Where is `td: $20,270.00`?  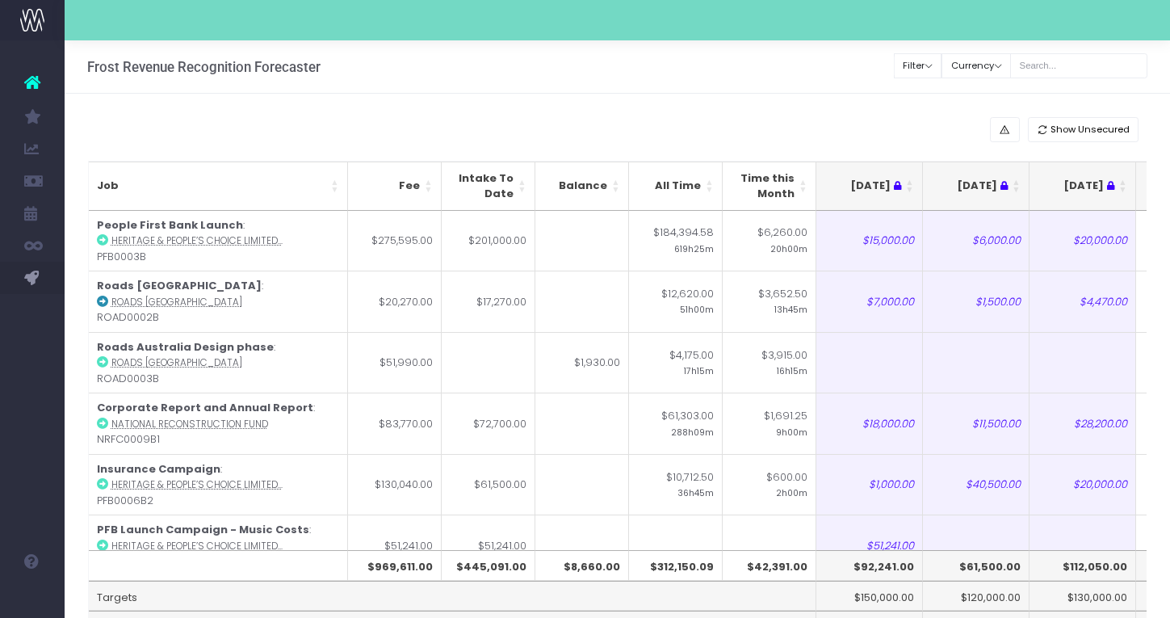
td: $20,270.00 is located at coordinates (395, 301).